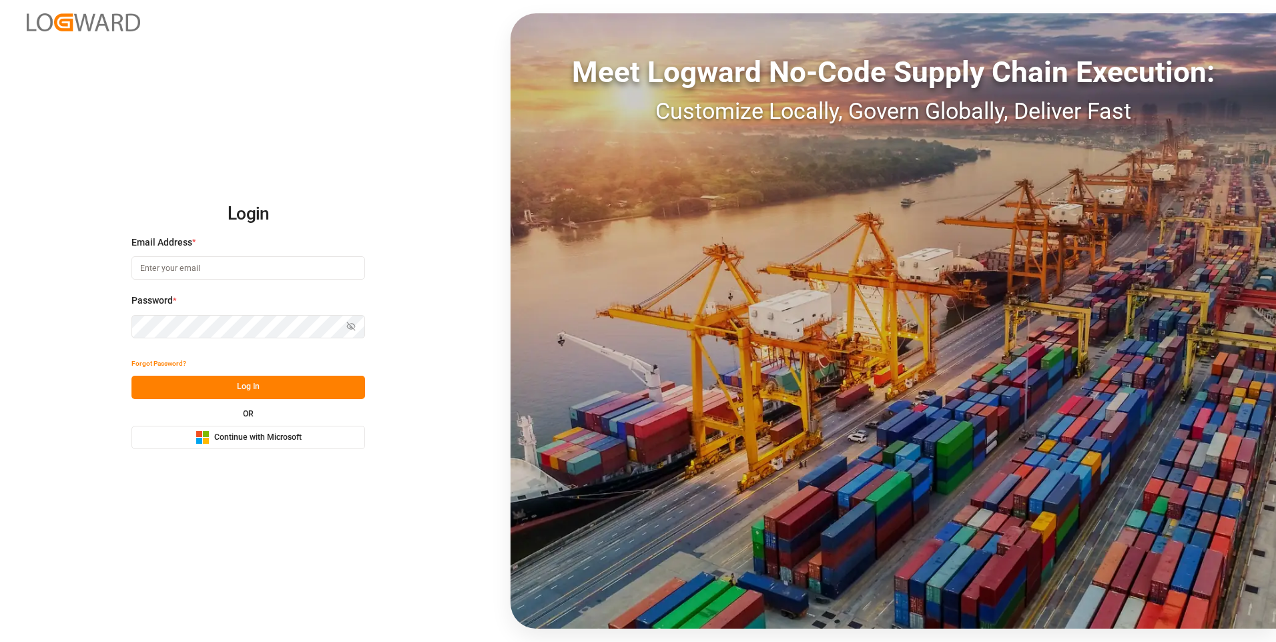  What do you see at coordinates (83, 22) in the screenshot?
I see `img: Logward_new_orange.png` at bounding box center [83, 22].